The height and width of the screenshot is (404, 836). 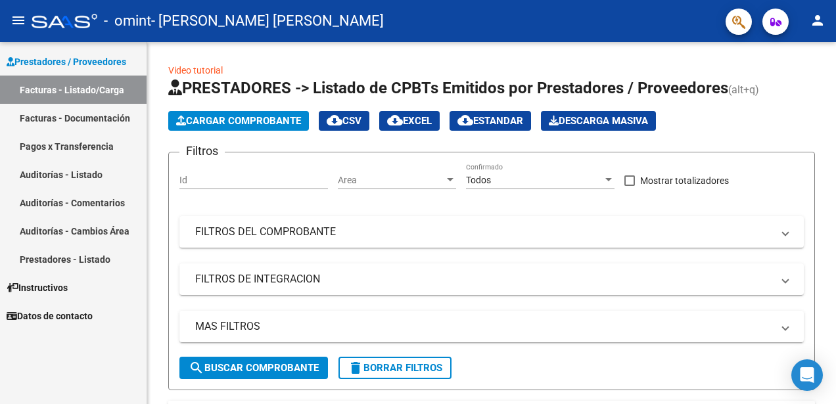 I want to click on span: - omint, so click(x=128, y=21).